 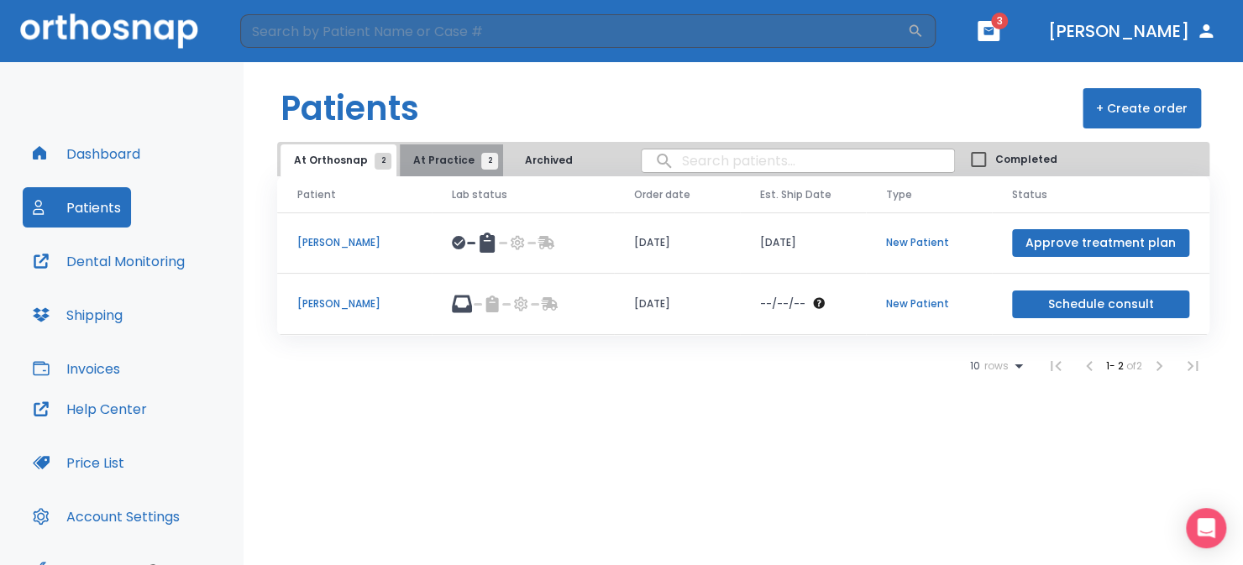 What do you see at coordinates (1100, 304) in the screenshot?
I see `button: Schedule consult` at bounding box center [1100, 304].